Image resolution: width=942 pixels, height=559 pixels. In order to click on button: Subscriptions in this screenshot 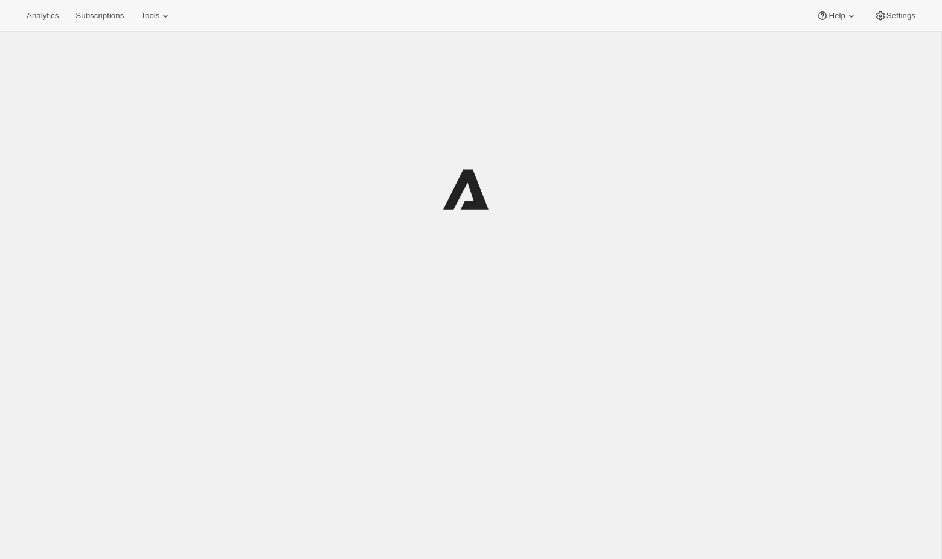, I will do `click(100, 16)`.